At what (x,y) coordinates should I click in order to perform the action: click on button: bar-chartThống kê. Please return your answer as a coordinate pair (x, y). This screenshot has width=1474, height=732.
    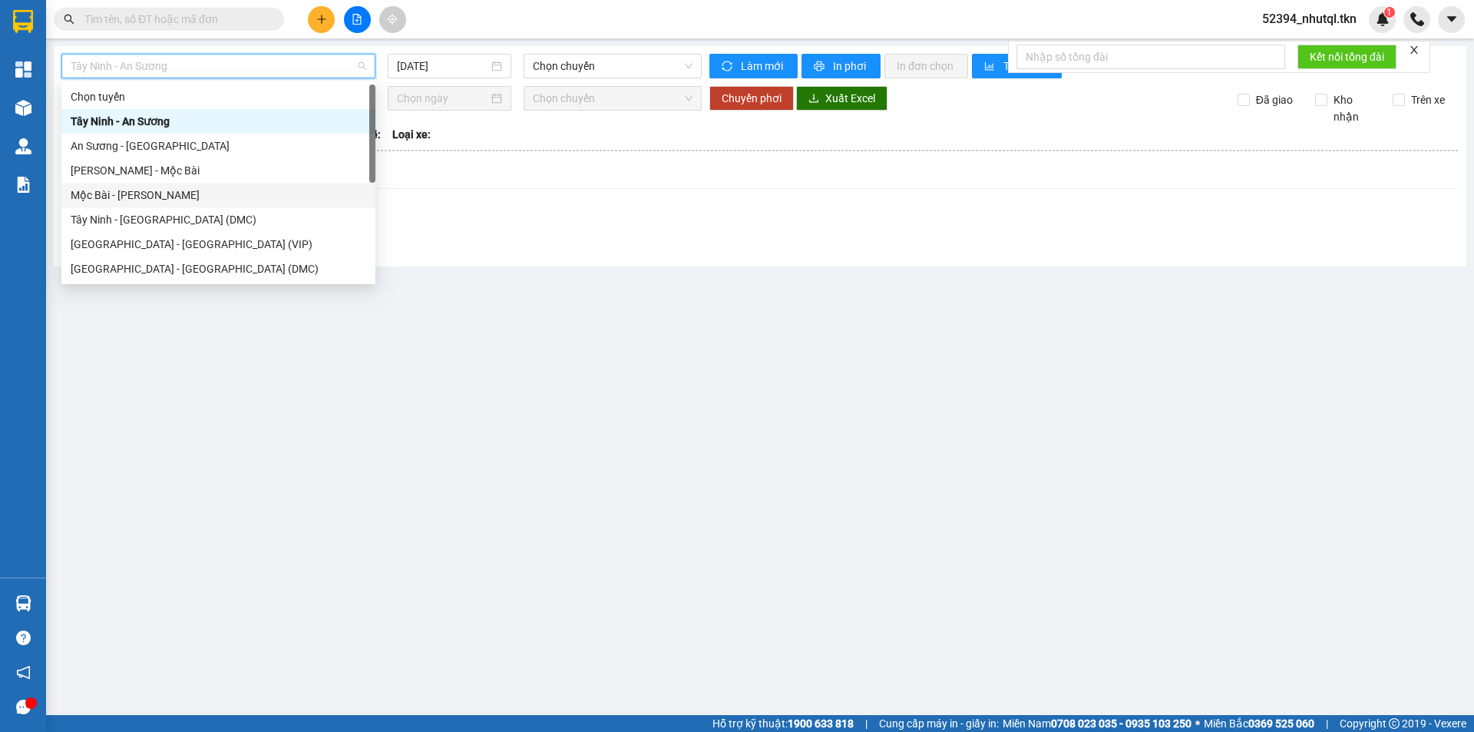
    Looking at the image, I should click on (1016, 66).